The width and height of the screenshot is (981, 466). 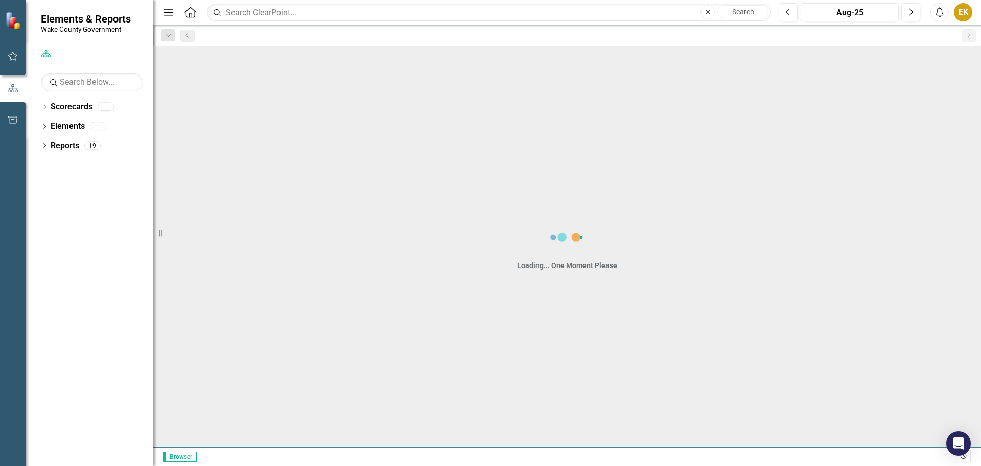 What do you see at coordinates (180, 456) in the screenshot?
I see `span: Browser` at bounding box center [180, 456].